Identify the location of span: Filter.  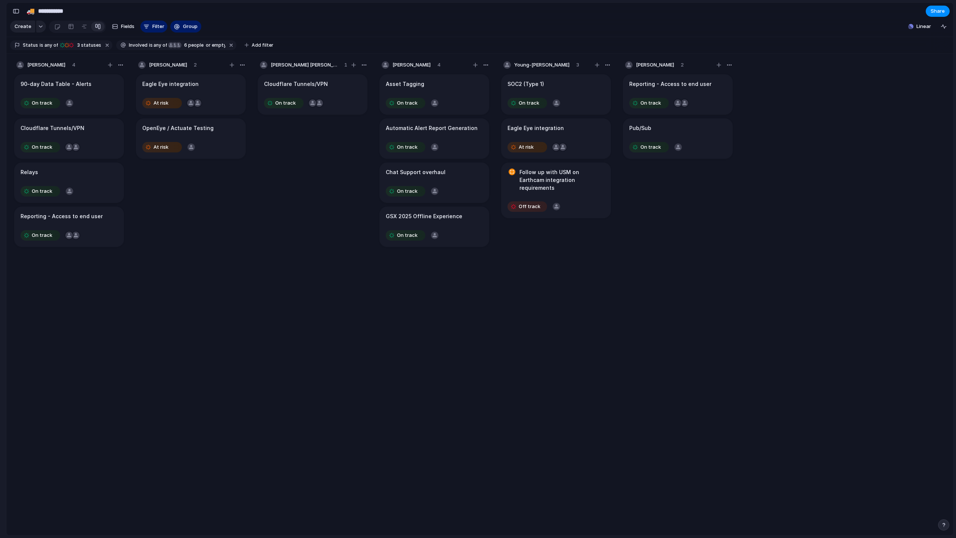
(158, 27).